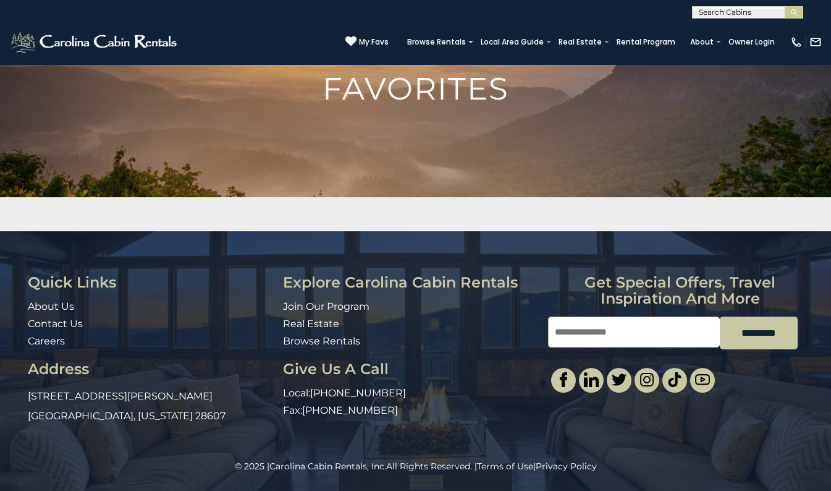 This screenshot has width=831, height=491. What do you see at coordinates (647, 380) in the screenshot?
I see `img: instagram-single.svg` at bounding box center [647, 380].